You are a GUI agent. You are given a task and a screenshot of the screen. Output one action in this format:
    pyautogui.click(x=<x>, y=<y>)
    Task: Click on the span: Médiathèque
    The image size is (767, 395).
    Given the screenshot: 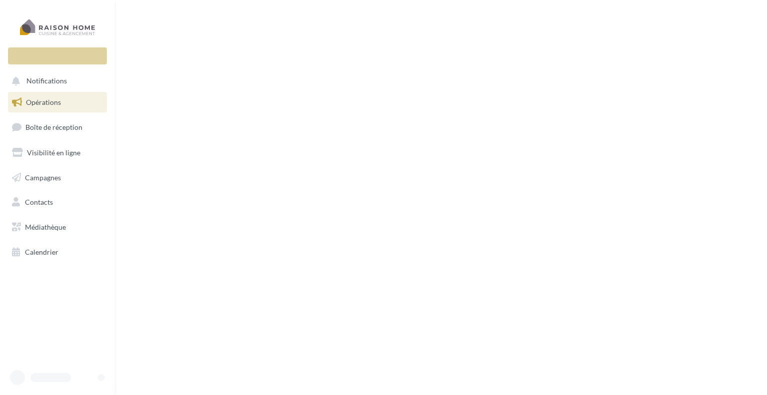 What is the action you would take?
    pyautogui.click(x=45, y=227)
    